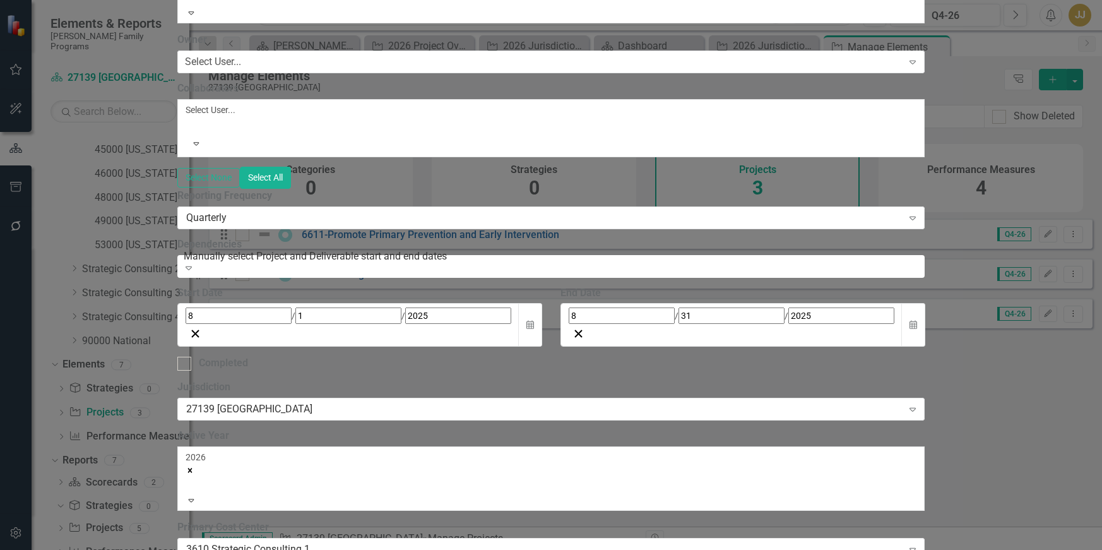 This screenshot has width=1102, height=550. I want to click on div: 2026, so click(551, 457).